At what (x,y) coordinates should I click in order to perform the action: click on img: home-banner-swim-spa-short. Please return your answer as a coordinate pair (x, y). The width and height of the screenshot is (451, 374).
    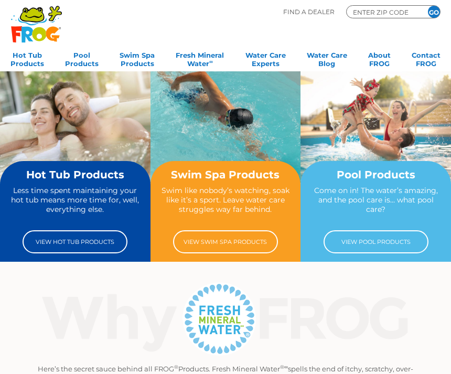
    Looking at the image, I should click on (225, 127).